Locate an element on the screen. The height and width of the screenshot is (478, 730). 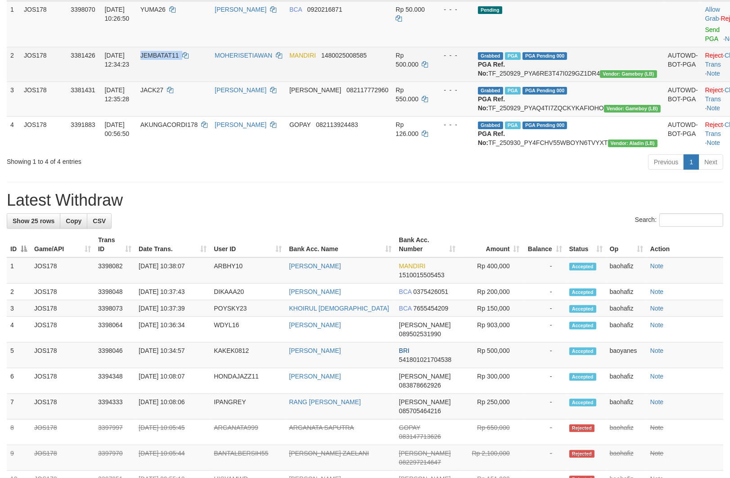
span: Copy 083878662926 to clipboard is located at coordinates (420, 385).